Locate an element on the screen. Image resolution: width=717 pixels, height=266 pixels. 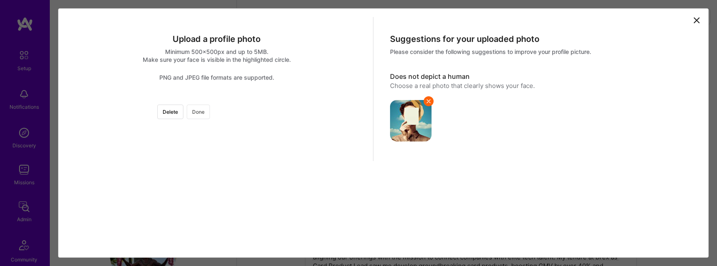
div: Does not depict a human is located at coordinates (540, 77).